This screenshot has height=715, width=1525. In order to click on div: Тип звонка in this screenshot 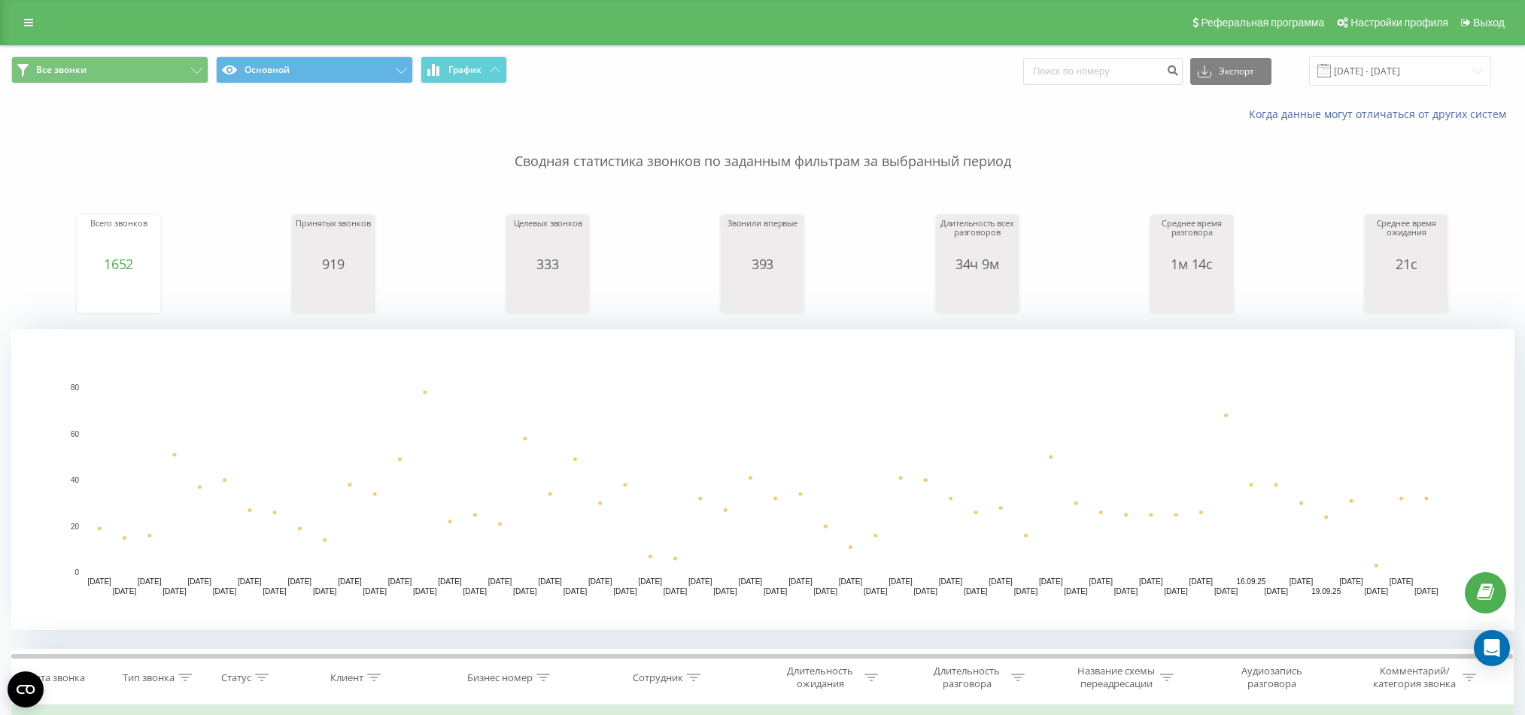, I will do `click(148, 678)`.